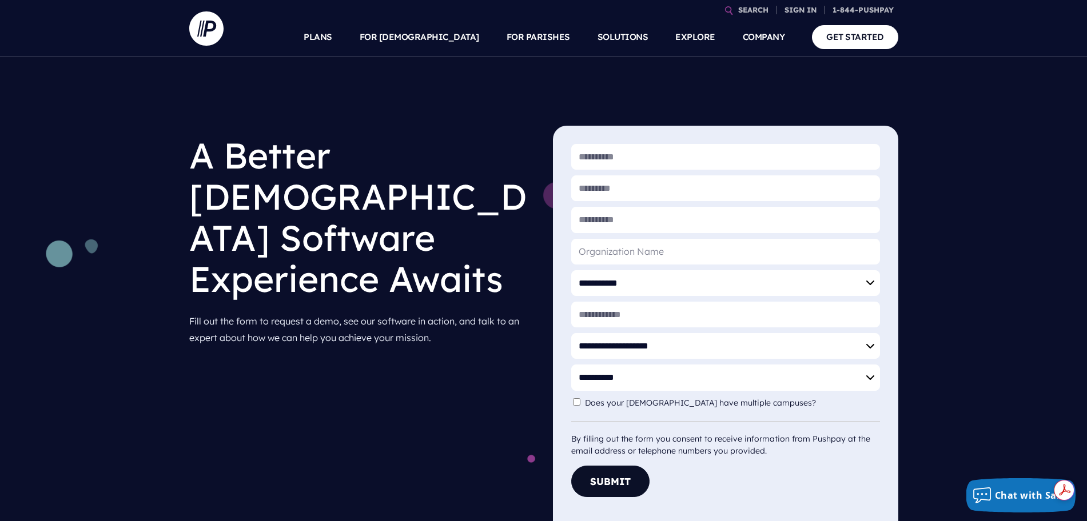  Describe the element at coordinates (610, 481) in the screenshot. I see `button: Submit` at that location.